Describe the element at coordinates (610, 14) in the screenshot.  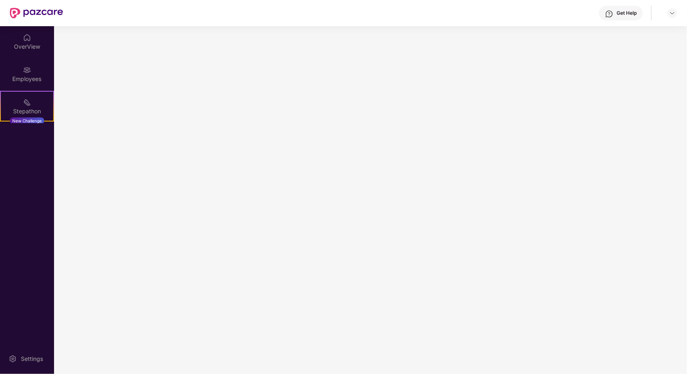
I see `img: svg+xml;base64,PHN2ZyBpZD0iSGVscC0zMngzMiIgeG1sbnM9Imh0dHA6Ly93d3cudzMub3JnLzIwMDAvc3ZnIiB3aWR0aD...` at that location.